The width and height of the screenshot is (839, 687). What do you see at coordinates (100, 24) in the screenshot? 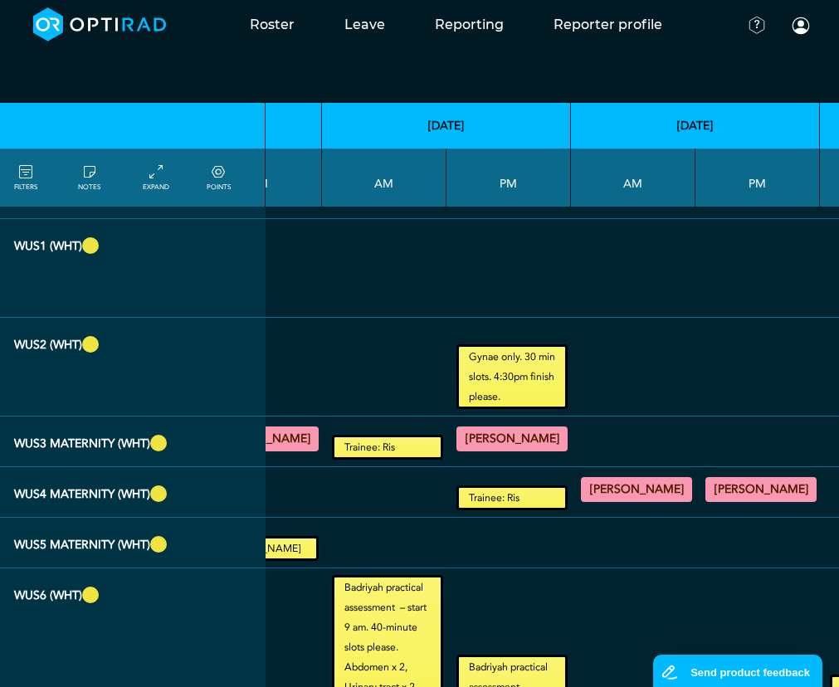
I see `img: brand-opti-rad-logos-blue-and-white-d2f68631ba2948856bd03f2d395fb146ddc8fb01b4b6e9315ea85fa773367...` at bounding box center [100, 24].